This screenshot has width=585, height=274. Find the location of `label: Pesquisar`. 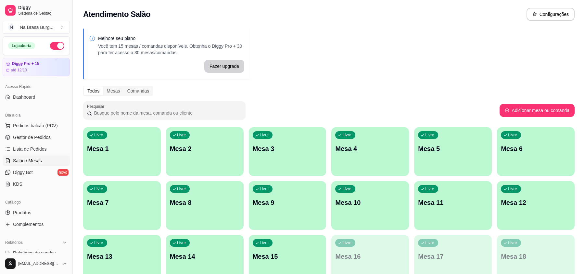

label: Pesquisar is located at coordinates (97, 106).